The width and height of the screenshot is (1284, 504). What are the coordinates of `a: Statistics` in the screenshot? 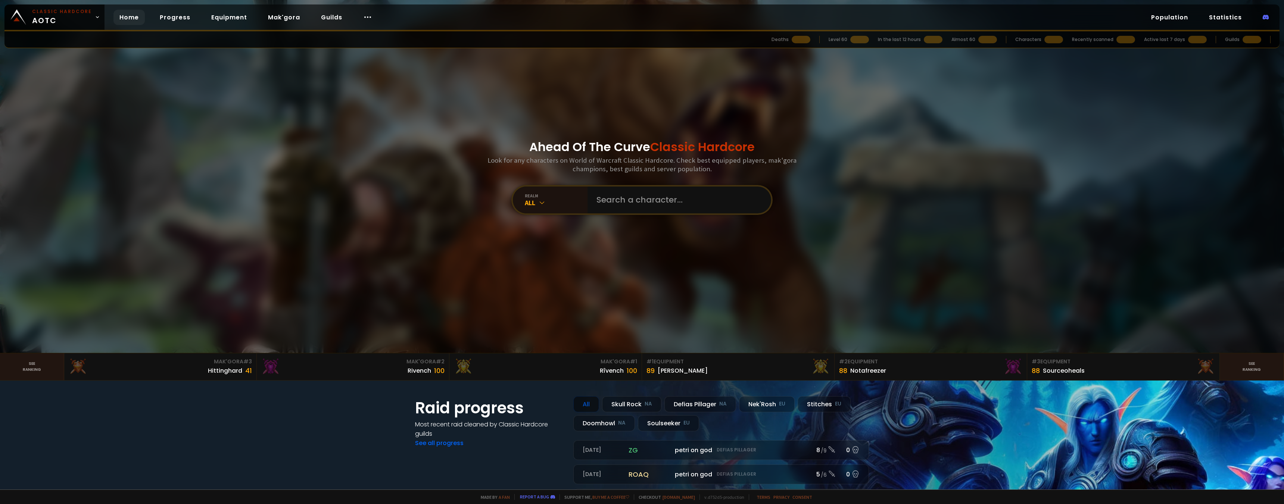 It's located at (1226, 17).